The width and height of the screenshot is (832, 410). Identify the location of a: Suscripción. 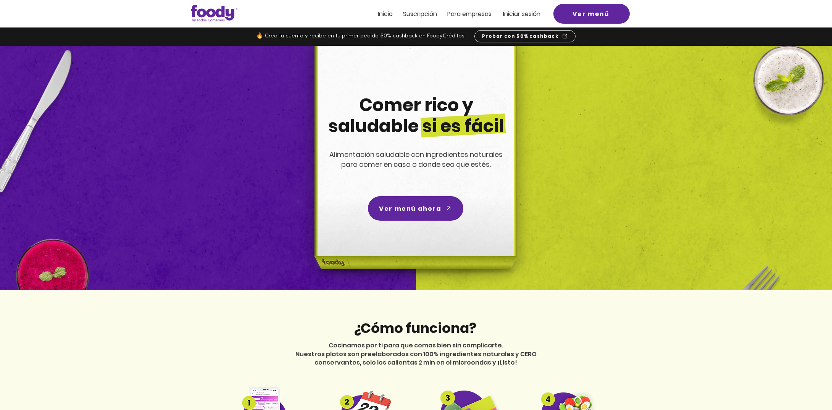
(420, 14).